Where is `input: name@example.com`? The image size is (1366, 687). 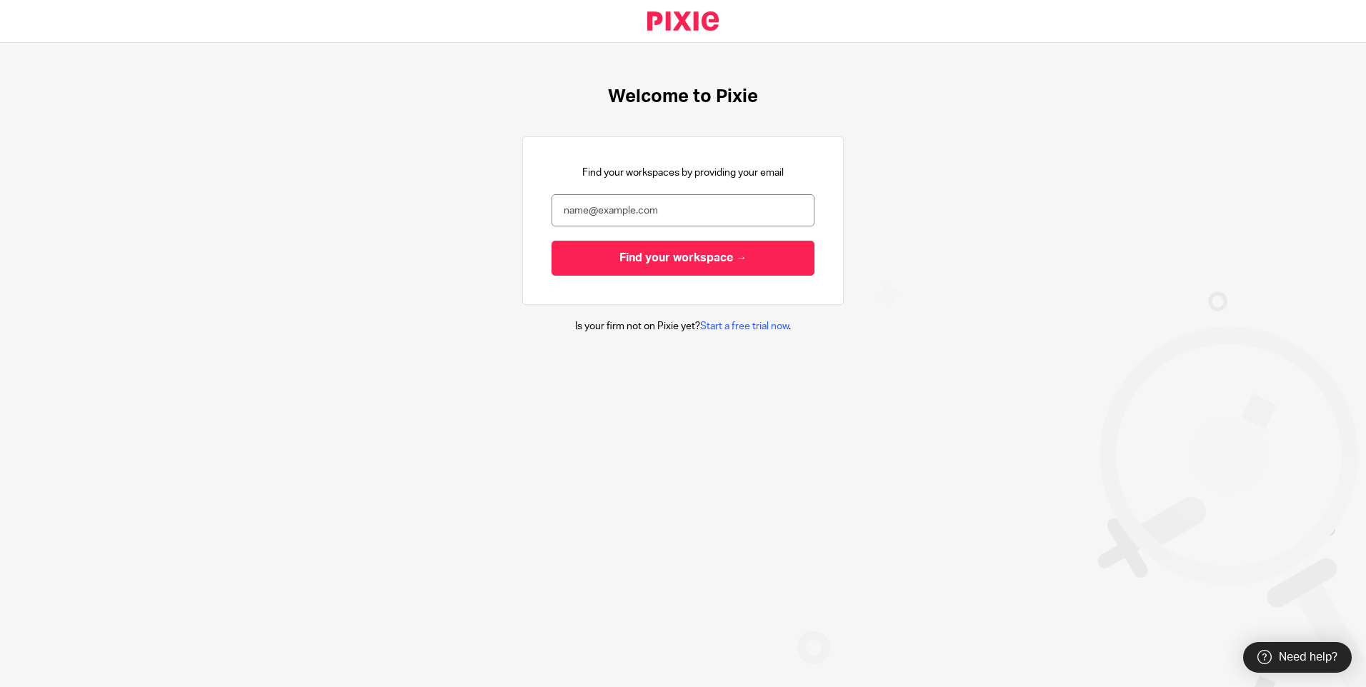
input: name@example.com is located at coordinates (683, 210).